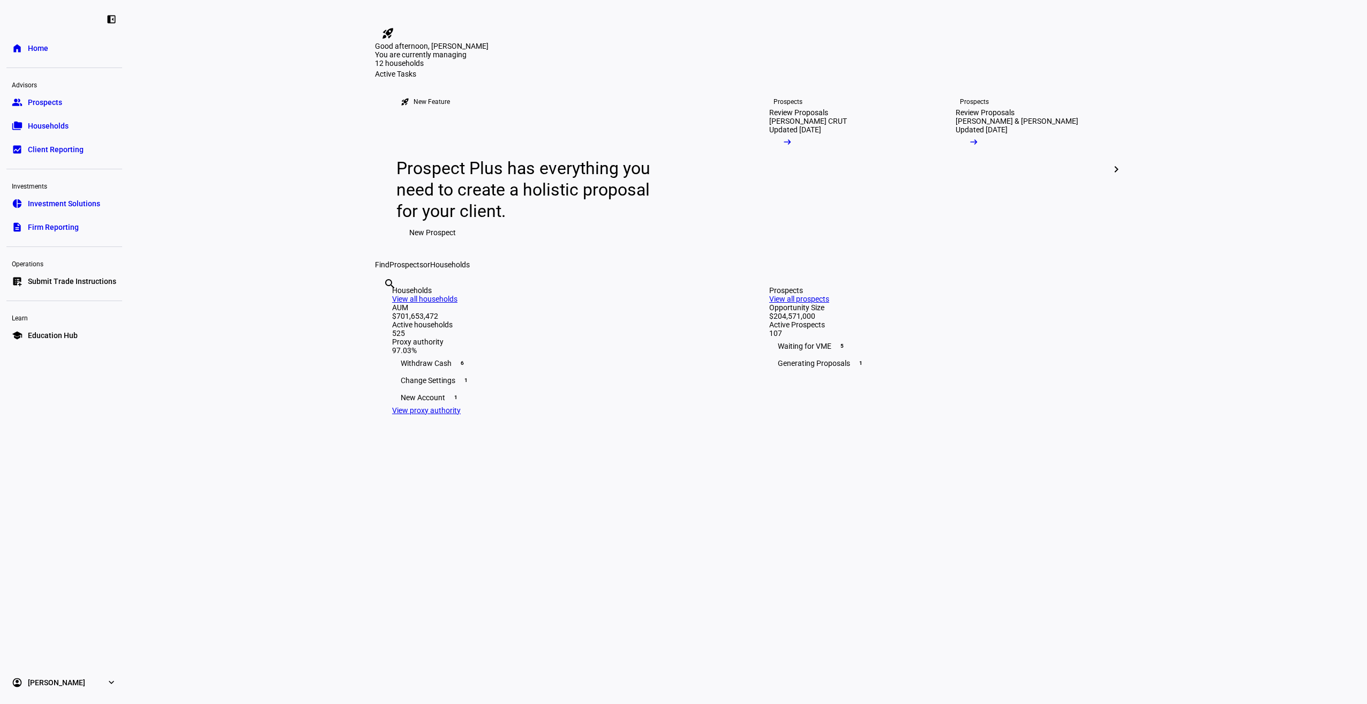 This screenshot has width=1367, height=704. I want to click on div: Prospect Plus has everything you need to create a holistic proposal for your client., so click(528, 190).